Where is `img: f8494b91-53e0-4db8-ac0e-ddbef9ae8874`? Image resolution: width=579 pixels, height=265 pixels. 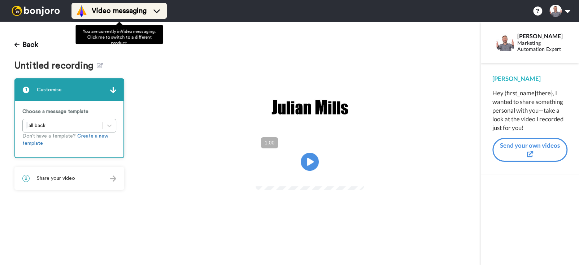
img: f8494b91-53e0-4db8-ac0e-ddbef9ae8874 is located at coordinates (310, 107).